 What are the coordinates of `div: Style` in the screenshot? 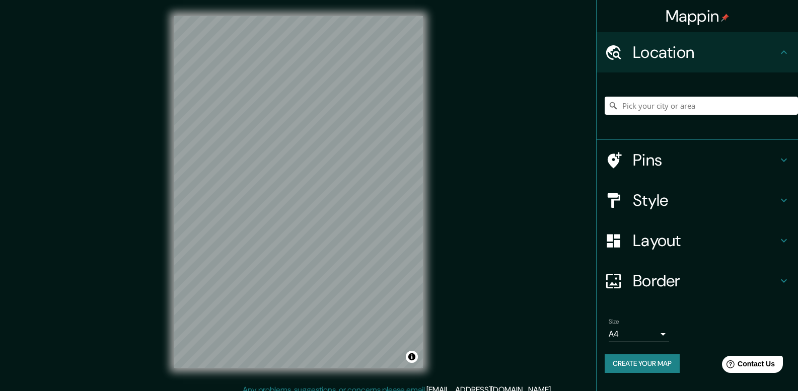 It's located at (697, 200).